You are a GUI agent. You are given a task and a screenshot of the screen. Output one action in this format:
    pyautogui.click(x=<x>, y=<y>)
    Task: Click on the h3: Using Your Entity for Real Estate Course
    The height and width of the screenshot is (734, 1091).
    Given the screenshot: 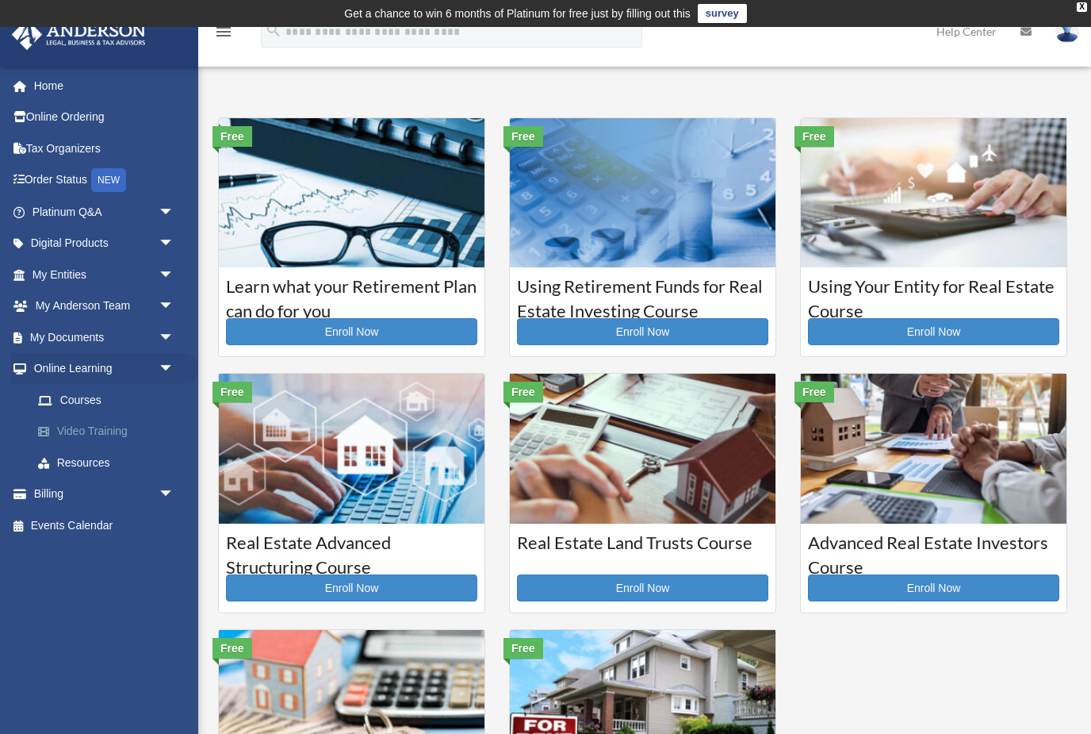 What is the action you would take?
    pyautogui.click(x=933, y=294)
    